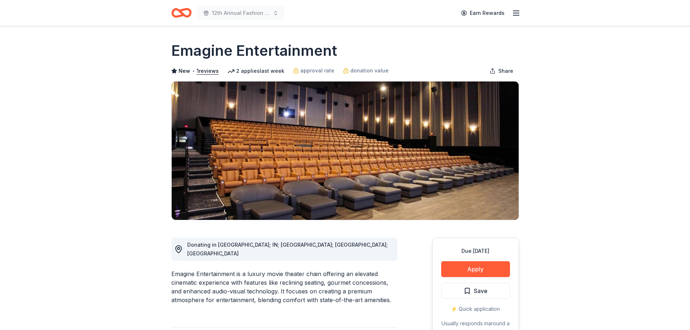  I want to click on span: New, so click(184, 71).